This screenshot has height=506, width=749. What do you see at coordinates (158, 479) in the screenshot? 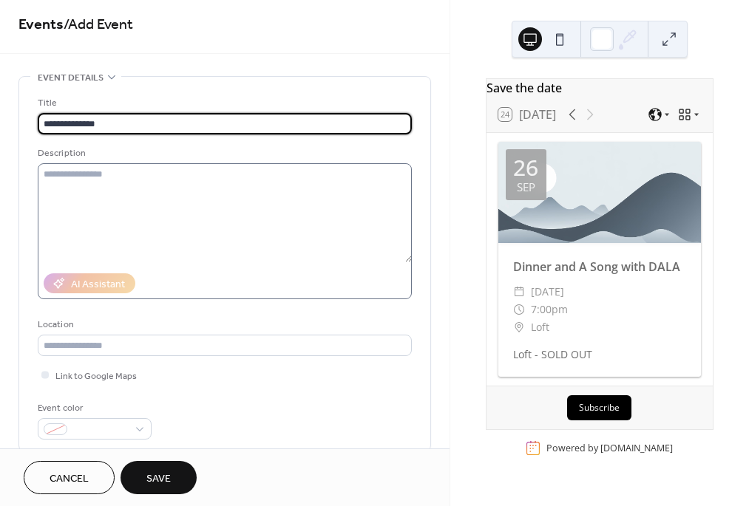
I see `span: Save` at bounding box center [158, 479].